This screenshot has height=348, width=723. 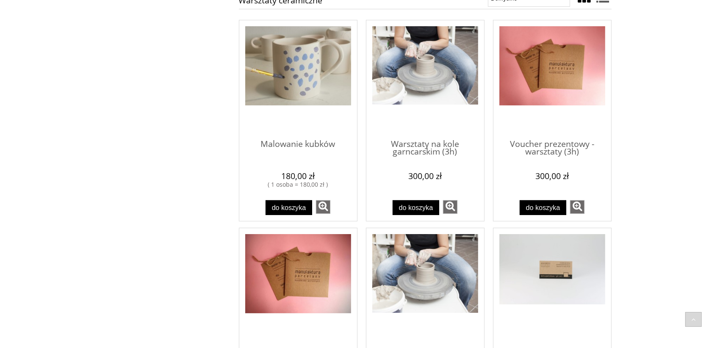 What do you see at coordinates (425, 145) in the screenshot?
I see `span: Warsztaty na kole garncarskim (3h)` at bounding box center [425, 145].